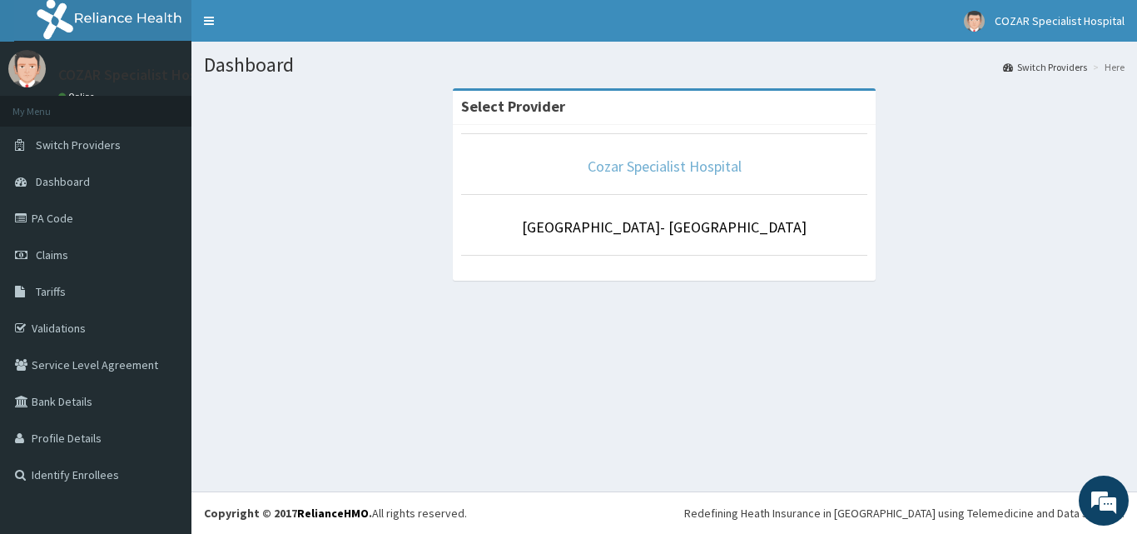  Describe the element at coordinates (78, 145) in the screenshot. I see `span: Switch Providers` at that location.